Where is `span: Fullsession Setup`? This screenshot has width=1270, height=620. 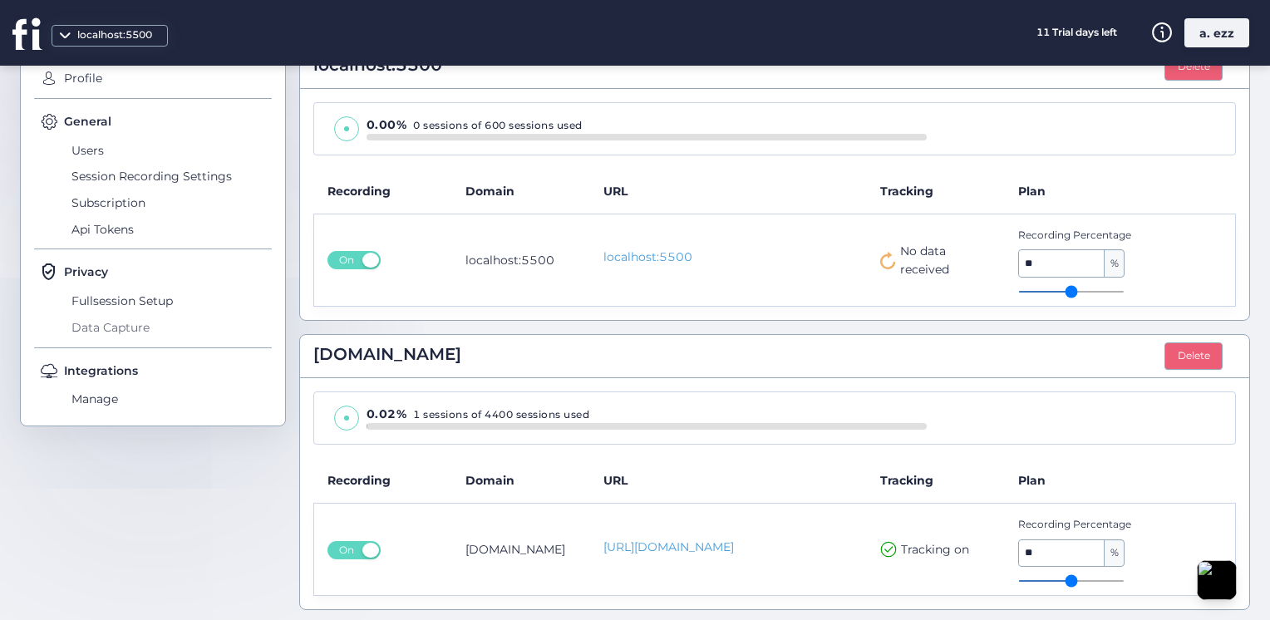
span: Fullsession Setup is located at coordinates (170, 301).